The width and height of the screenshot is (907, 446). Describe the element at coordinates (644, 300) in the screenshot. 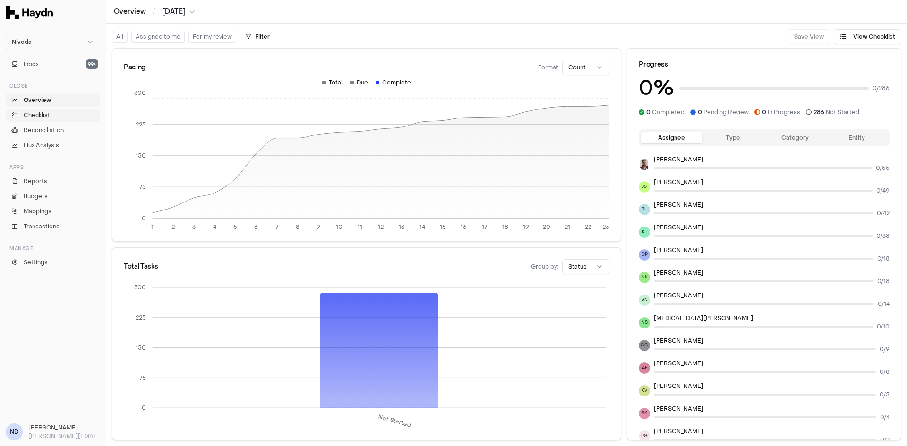

I see `span: VN` at that location.